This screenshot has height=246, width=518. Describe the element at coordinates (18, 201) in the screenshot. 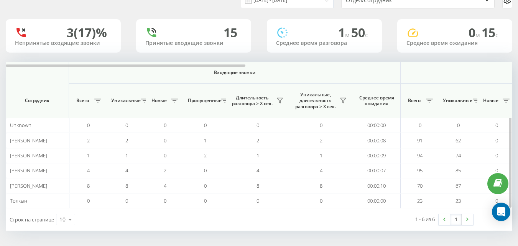

I see `span: Толкын` at that location.